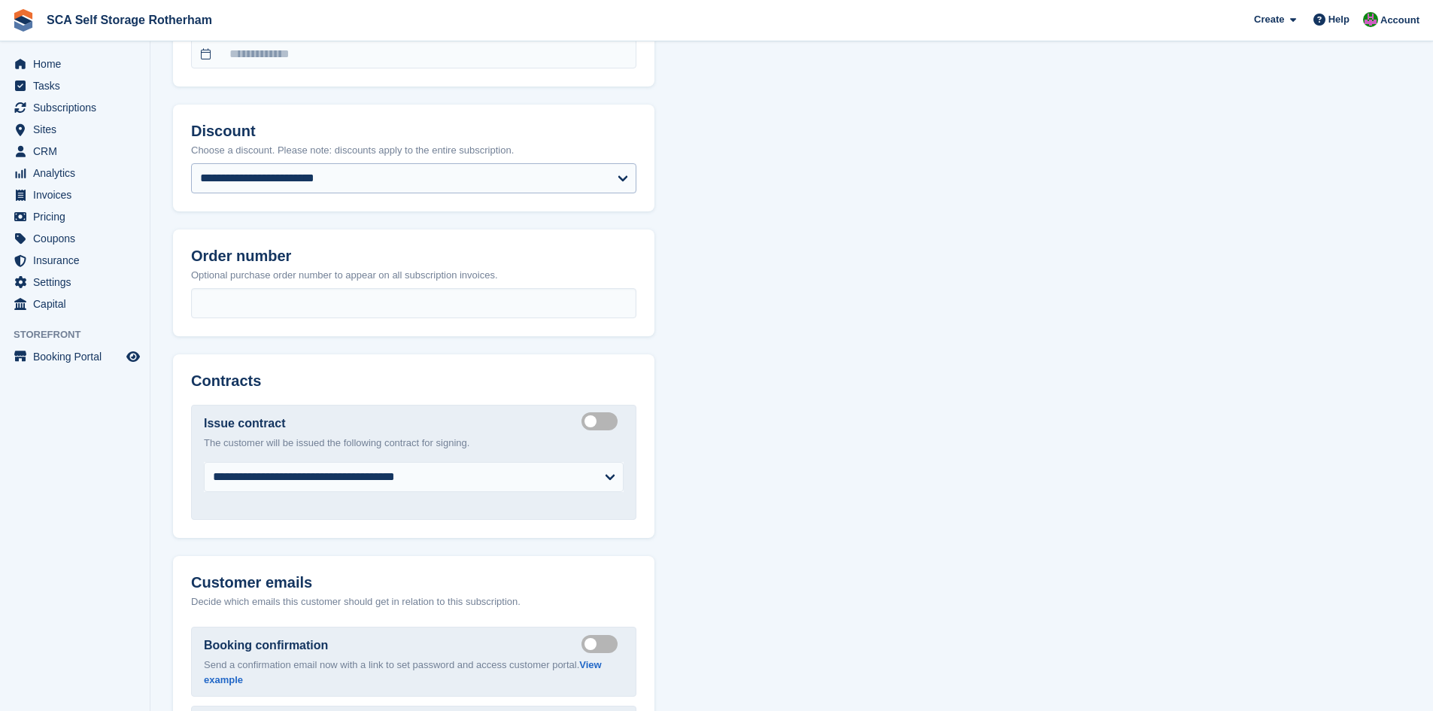  Describe the element at coordinates (78, 239) in the screenshot. I see `span: Coupons` at that location.